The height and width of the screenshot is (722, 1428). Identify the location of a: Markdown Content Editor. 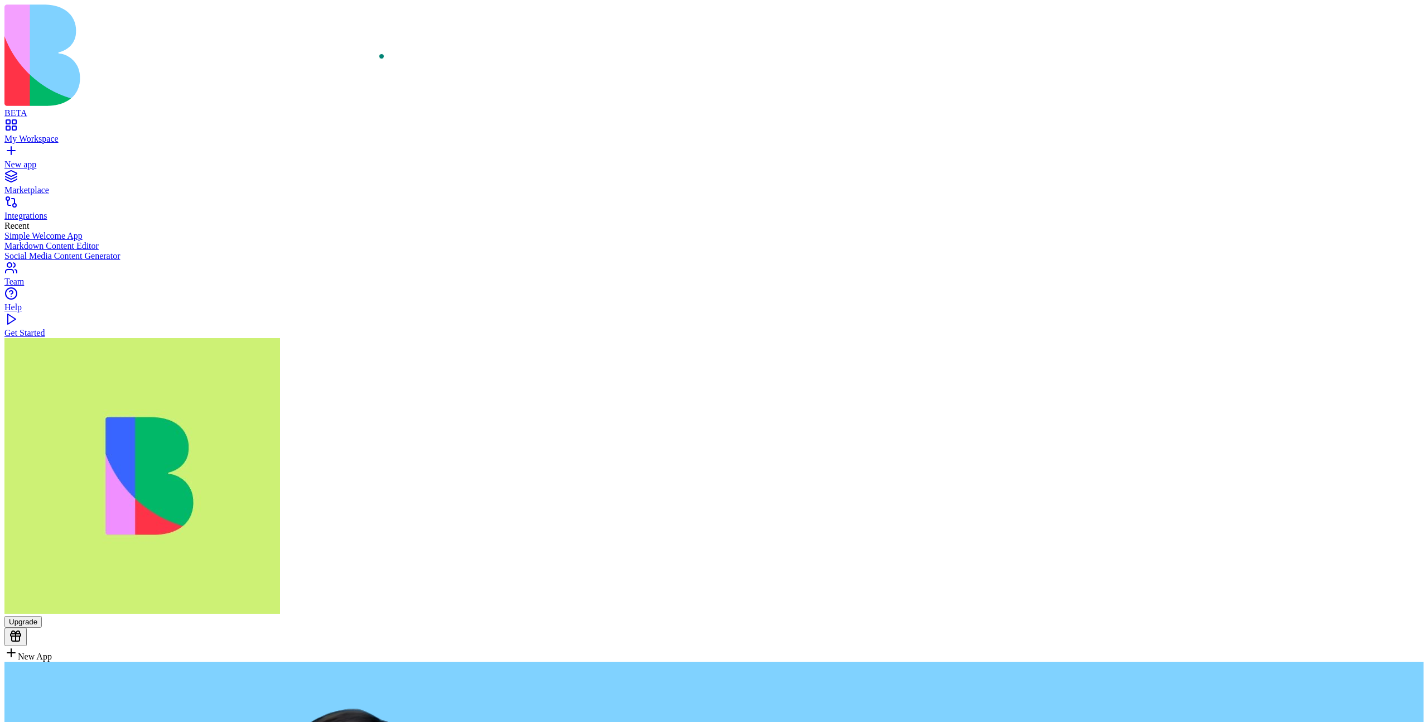
(714, 246).